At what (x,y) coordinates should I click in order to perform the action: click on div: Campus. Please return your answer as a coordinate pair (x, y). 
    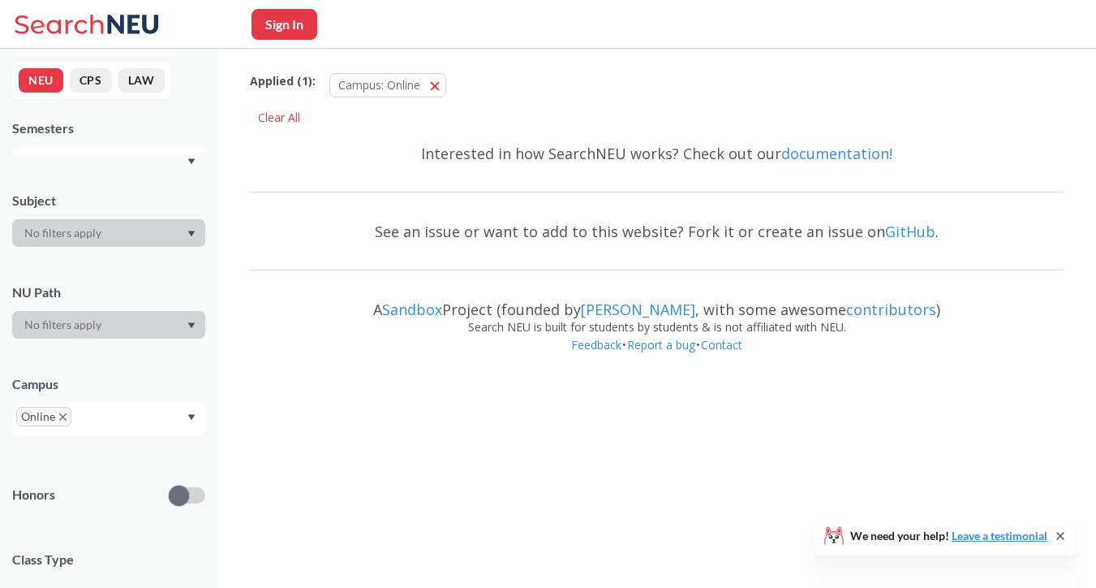
    Looking at the image, I should click on (109, 384).